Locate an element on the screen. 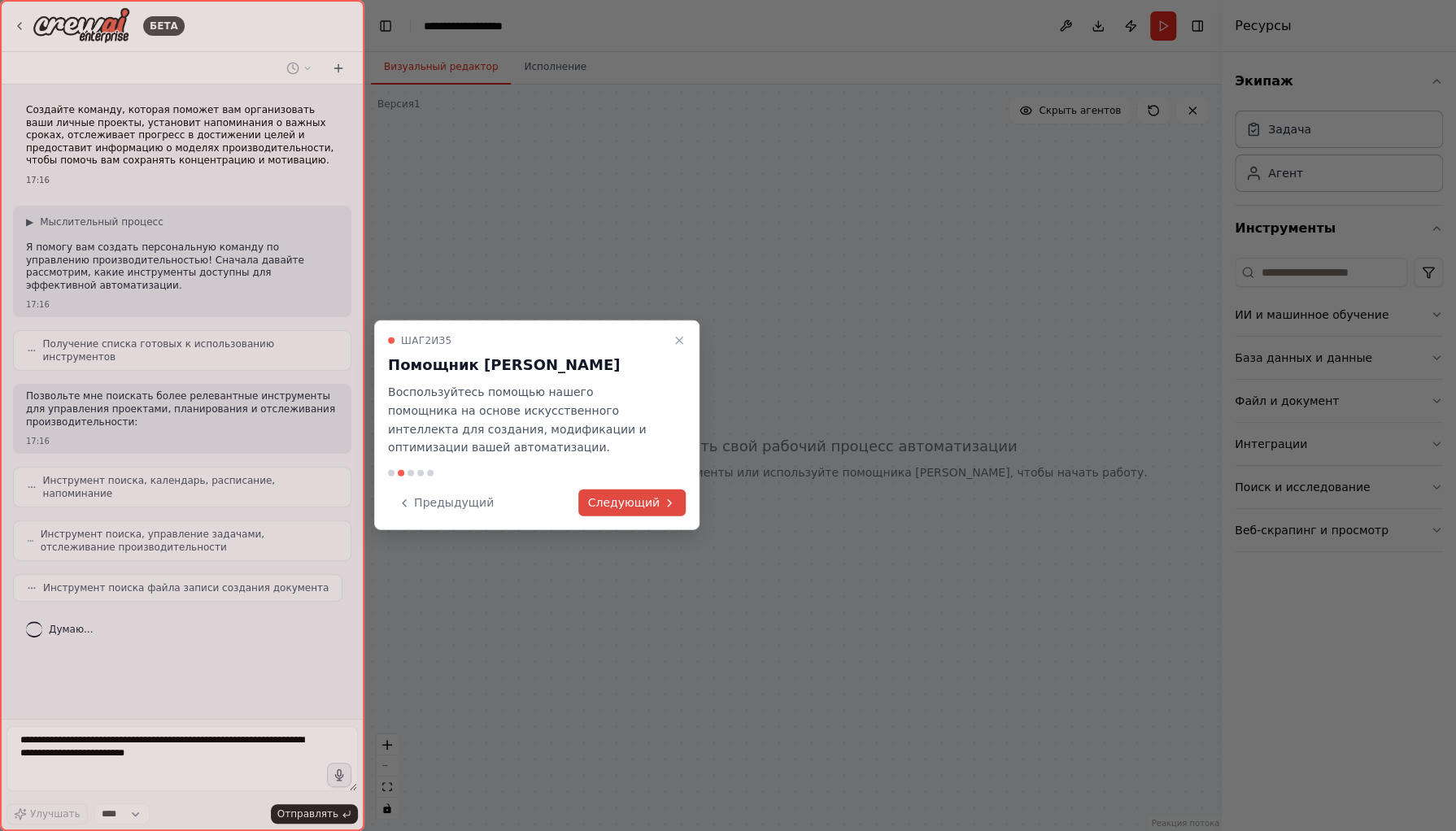  font: 5 is located at coordinates (448, 341).